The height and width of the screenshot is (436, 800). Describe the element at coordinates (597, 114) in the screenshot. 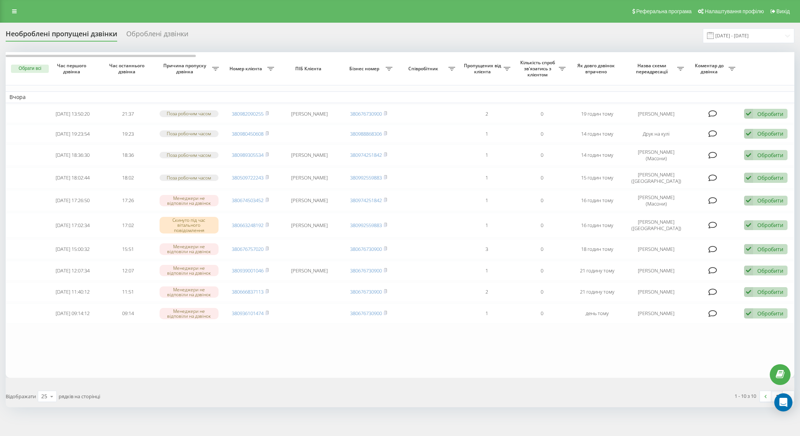

I see `td: 19 годин тому` at that location.